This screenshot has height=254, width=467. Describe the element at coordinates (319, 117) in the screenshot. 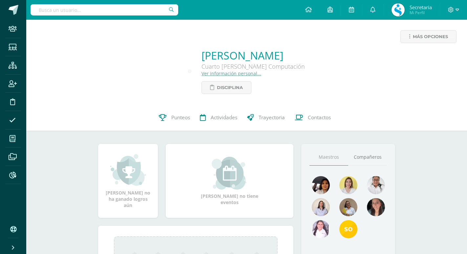

I see `span: Contactos` at that location.